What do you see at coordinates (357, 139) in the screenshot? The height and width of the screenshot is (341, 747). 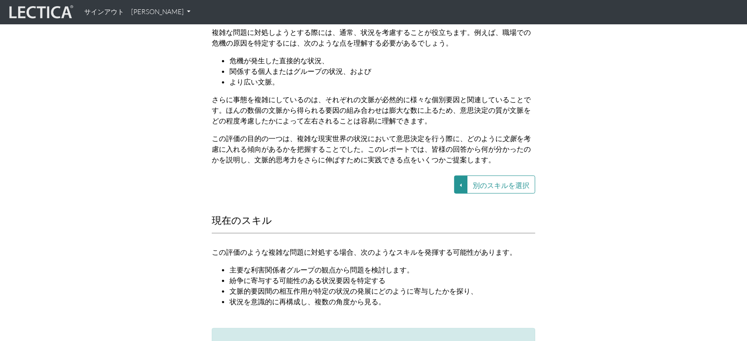 I see `font: この評価の目的の一つは、複雑な現実世界の状況において意思決定を行う際に、どのように` at bounding box center [357, 139].